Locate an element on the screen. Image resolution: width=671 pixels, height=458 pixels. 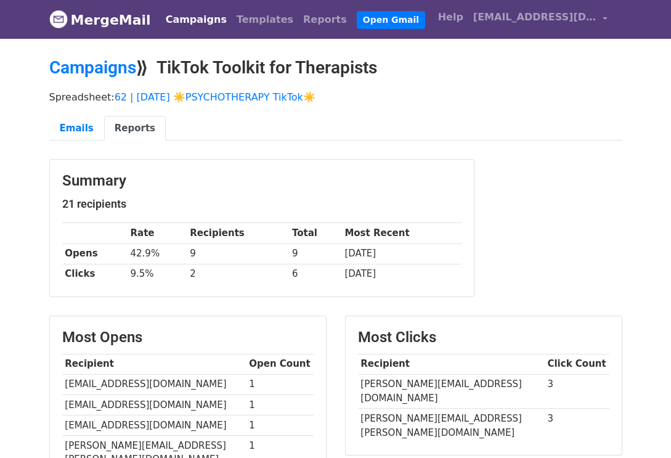
p: Spreadsheet: is located at coordinates (336, 97).